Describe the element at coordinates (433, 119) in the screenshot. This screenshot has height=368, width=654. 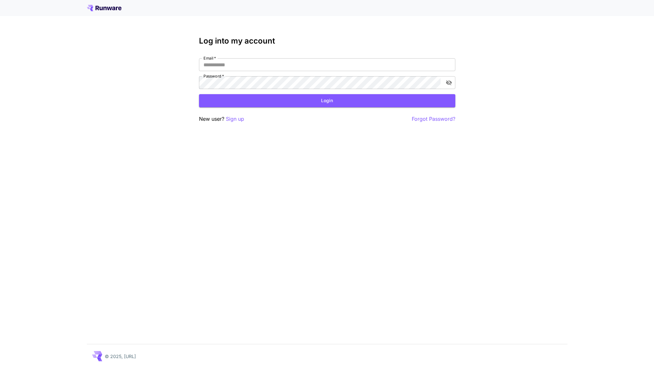
I see `p: Forgot Password?` at that location.